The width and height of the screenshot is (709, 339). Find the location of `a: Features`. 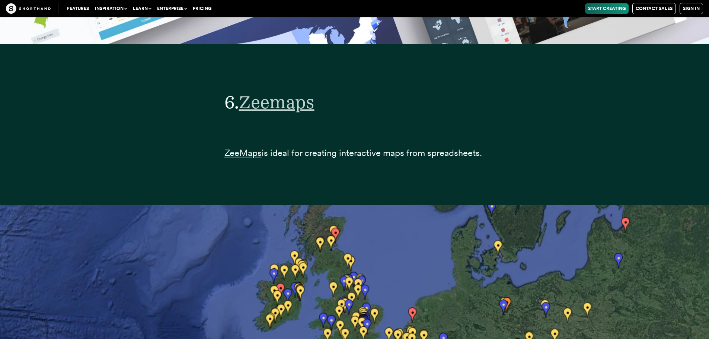

a: Features is located at coordinates (78, 9).